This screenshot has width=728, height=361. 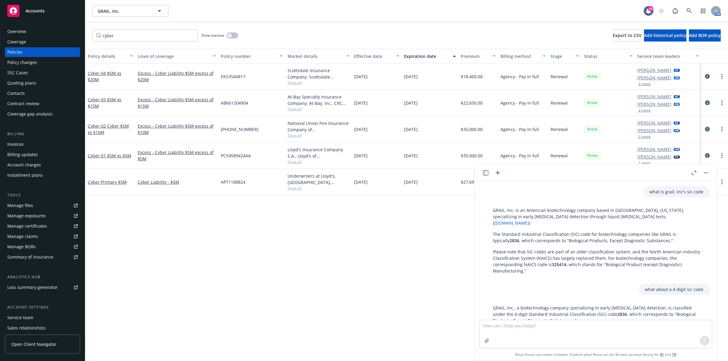 What do you see at coordinates (23, 104) in the screenshot?
I see `div: Contract review` at bounding box center [23, 104].